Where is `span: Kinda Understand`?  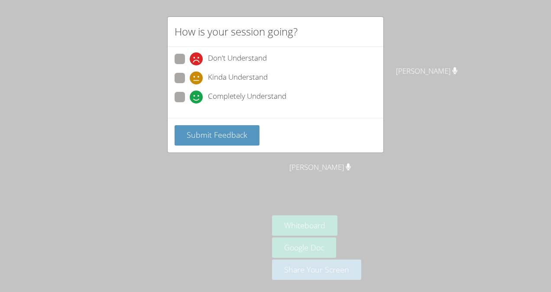 span: Kinda Understand is located at coordinates (238, 78).